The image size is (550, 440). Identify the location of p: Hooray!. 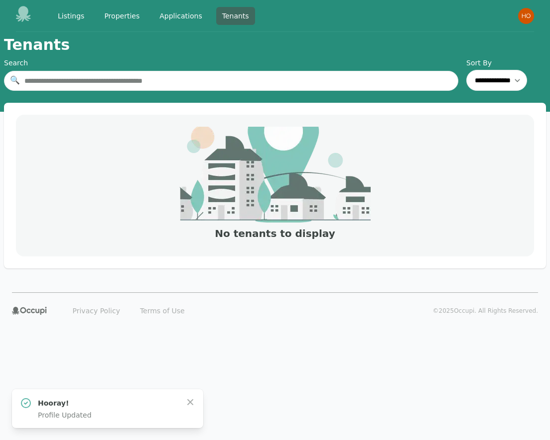
(108, 403).